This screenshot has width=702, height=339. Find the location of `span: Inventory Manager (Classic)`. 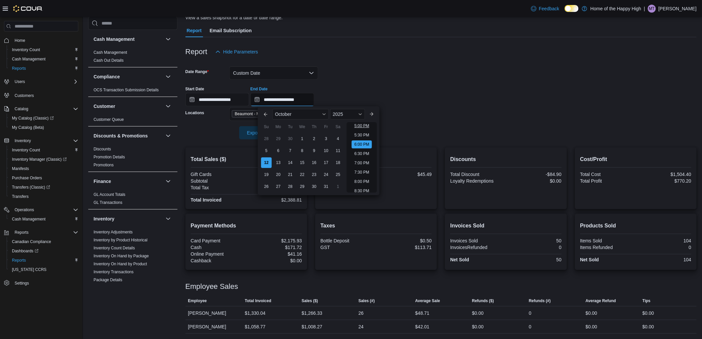

span: Inventory Manager (Classic) is located at coordinates (44, 159).